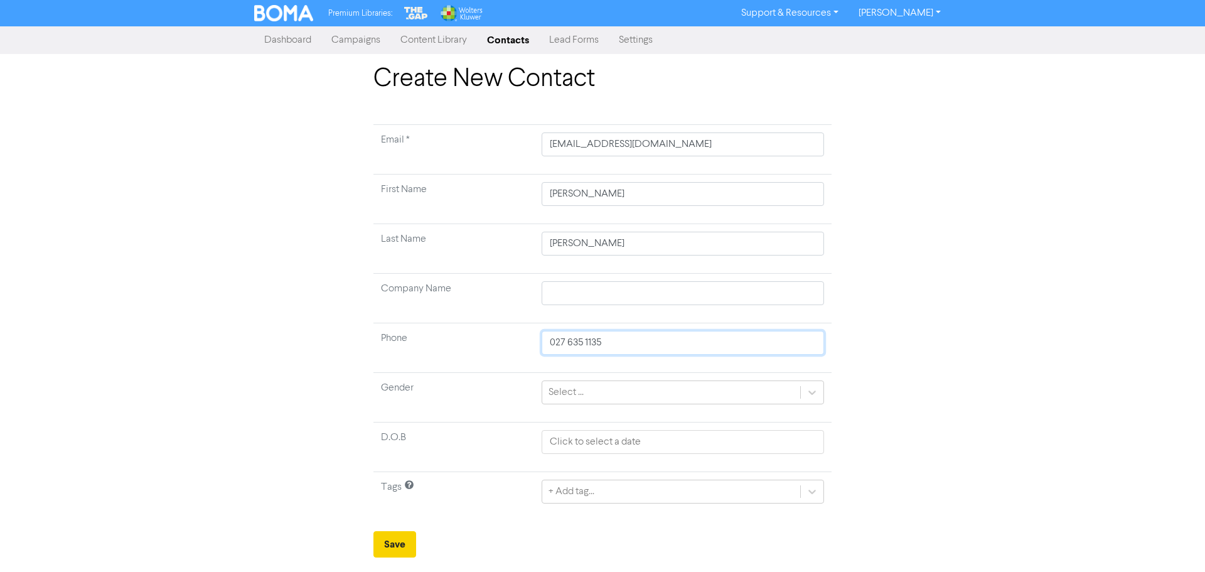 This screenshot has width=1205, height=572. I want to click on img: BOMA Logo, so click(284, 13).